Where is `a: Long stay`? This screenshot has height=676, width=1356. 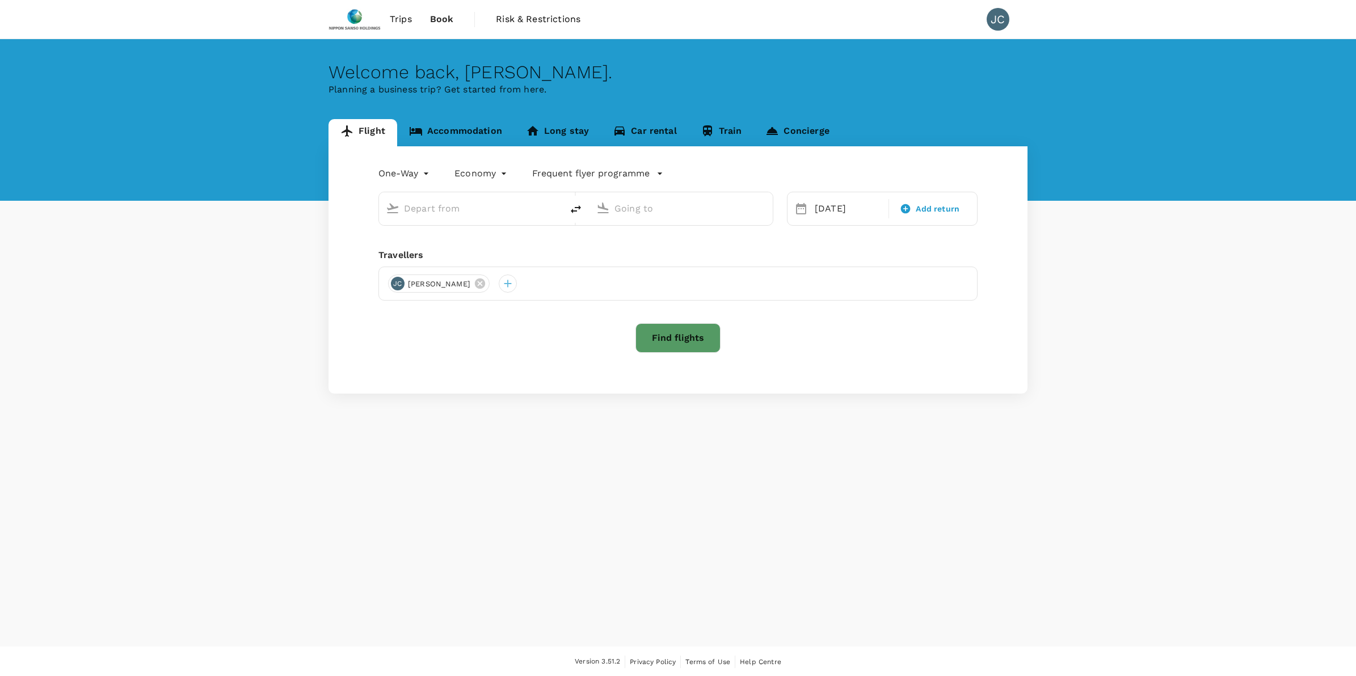 a: Long stay is located at coordinates (557, 133).